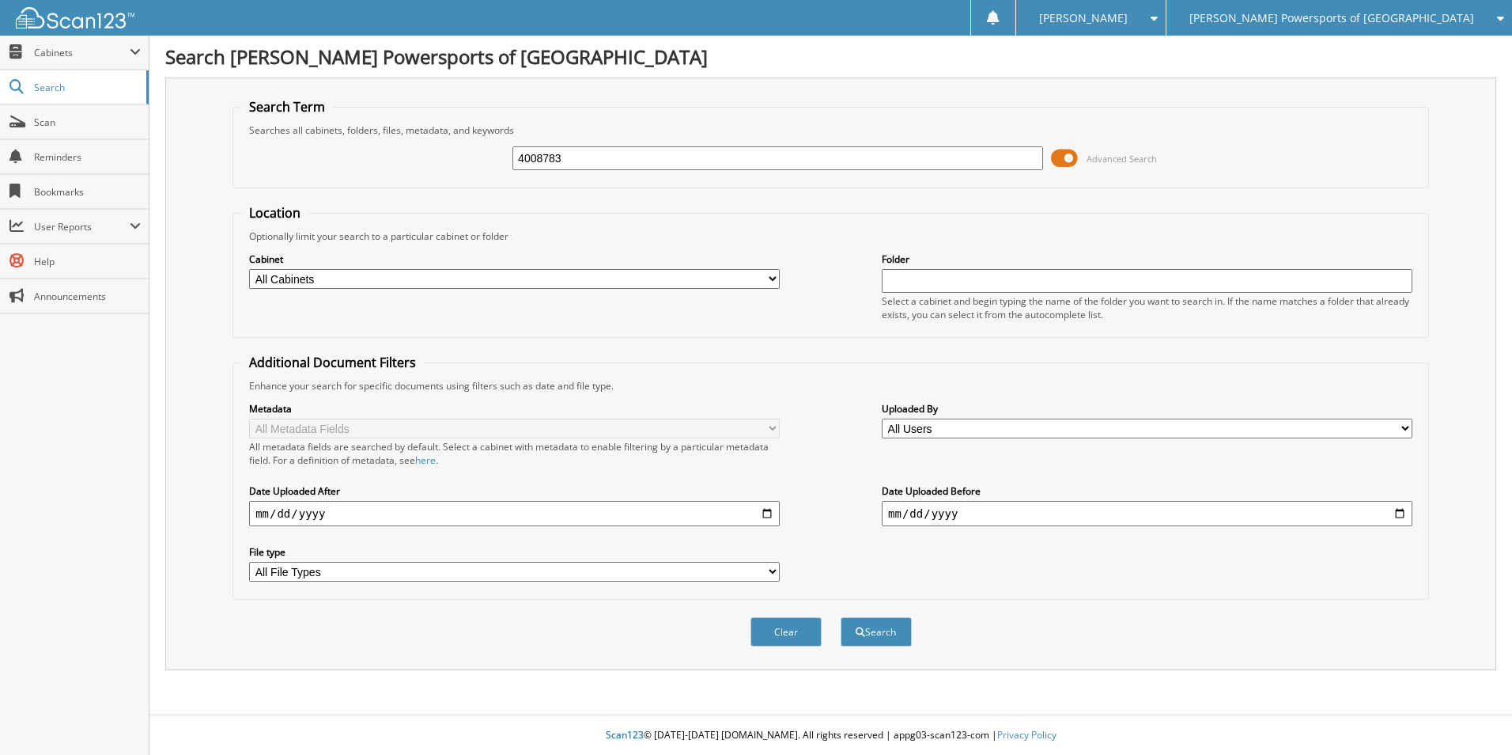  What do you see at coordinates (1147, 408) in the screenshot?
I see `label: Uploaded By` at bounding box center [1147, 408].